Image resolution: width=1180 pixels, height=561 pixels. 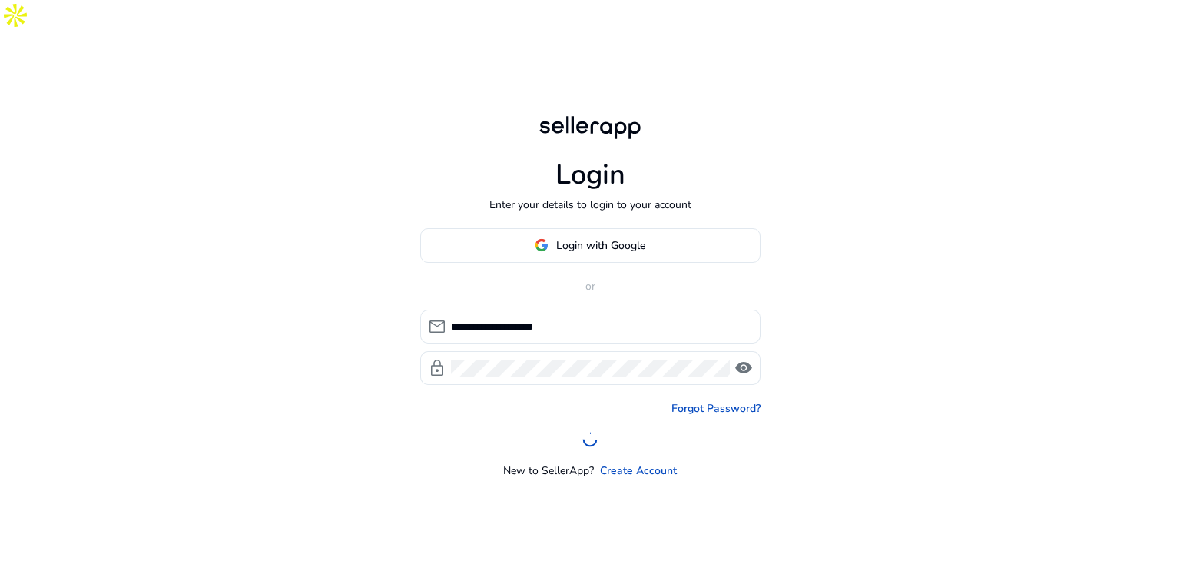 What do you see at coordinates (590, 204) in the screenshot?
I see `p: Enter your details to login to your account` at bounding box center [590, 204].